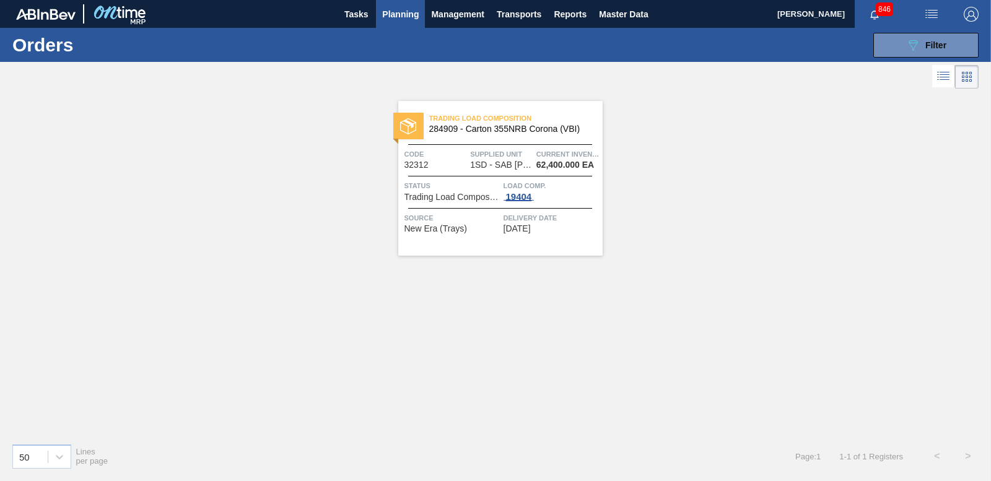  What do you see at coordinates (936, 45) in the screenshot?
I see `span: Filter` at bounding box center [936, 45].